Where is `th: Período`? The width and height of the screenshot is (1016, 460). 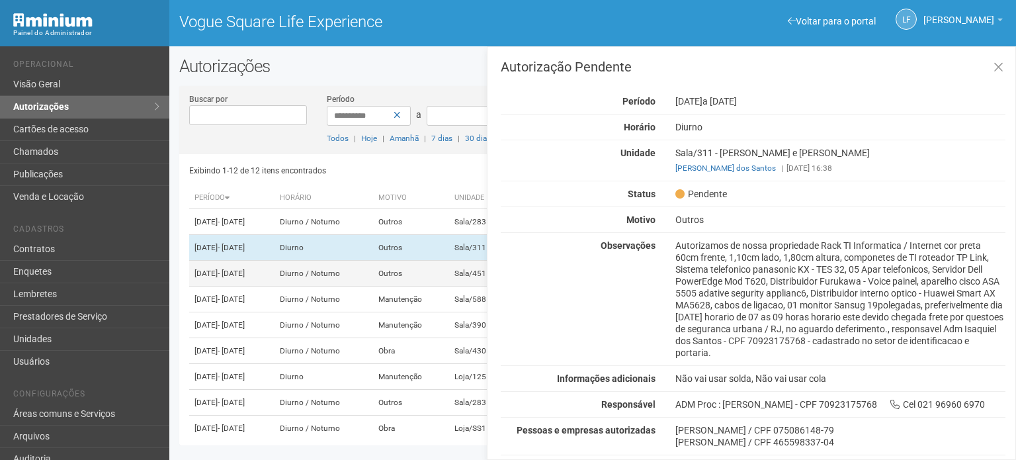
th: Período is located at coordinates (232, 198).